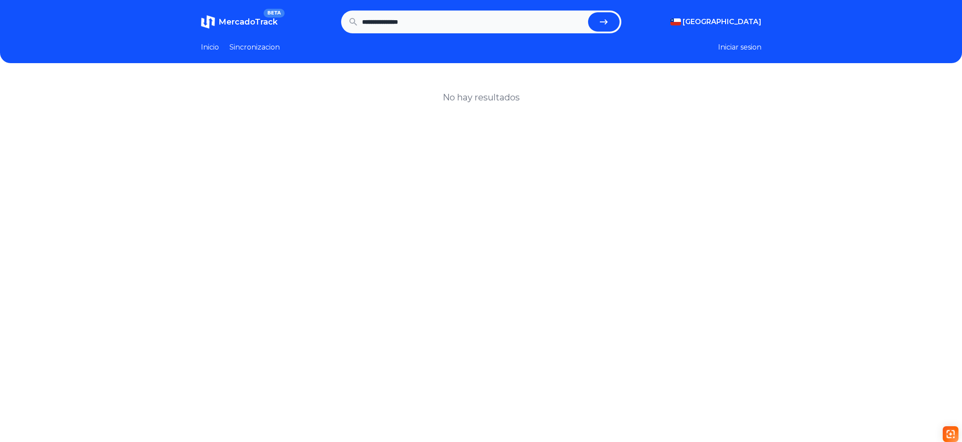  What do you see at coordinates (481, 97) in the screenshot?
I see `h1: No hay resultados` at bounding box center [481, 97].